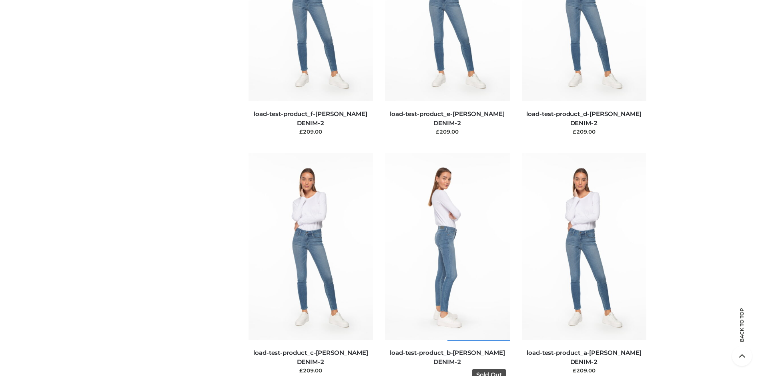  Describe the element at coordinates (742, 332) in the screenshot. I see `span: Back to top` at that location.